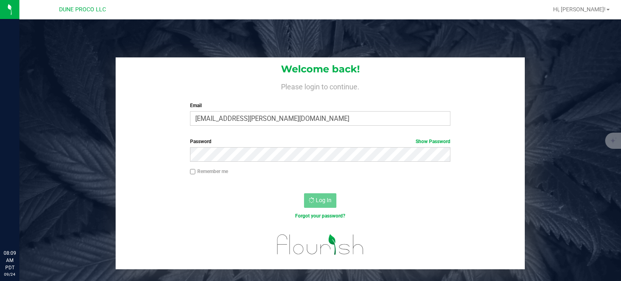  What do you see at coordinates (200, 141) in the screenshot?
I see `span: Password` at bounding box center [200, 141].